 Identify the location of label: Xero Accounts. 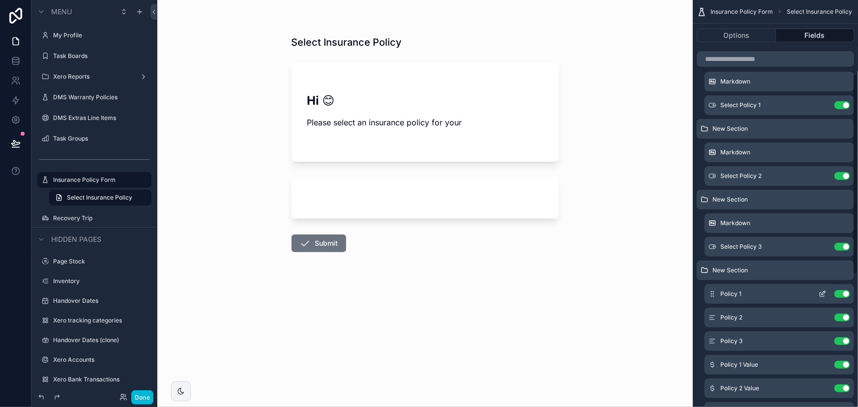
(101, 360).